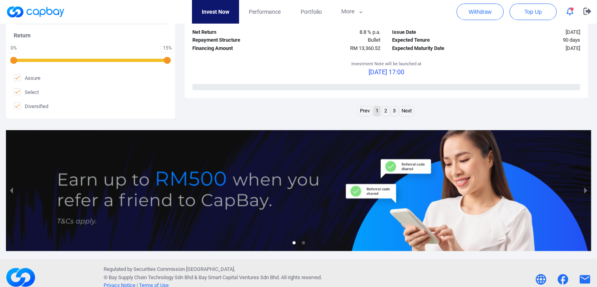 Image resolution: width=597 pixels, height=287 pixels. Describe the element at coordinates (365, 111) in the screenshot. I see `a: Previous page` at that location.